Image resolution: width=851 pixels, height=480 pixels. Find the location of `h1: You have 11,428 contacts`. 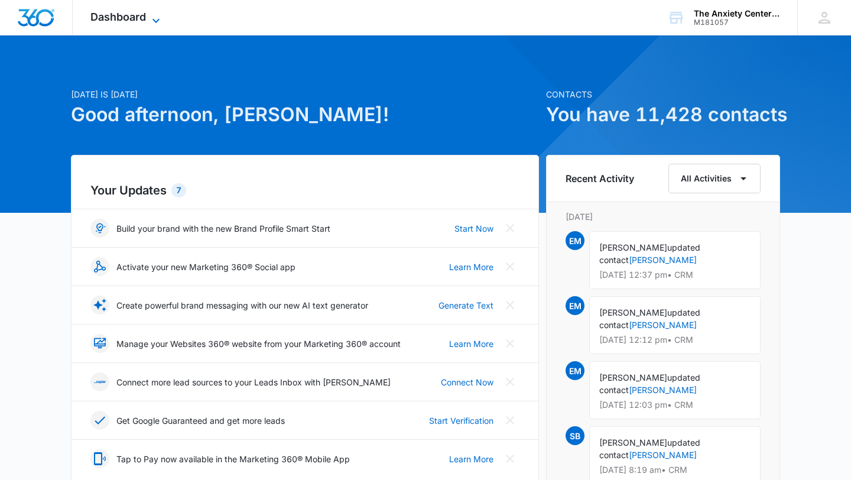

h1: You have 11,428 contacts is located at coordinates (663, 115).